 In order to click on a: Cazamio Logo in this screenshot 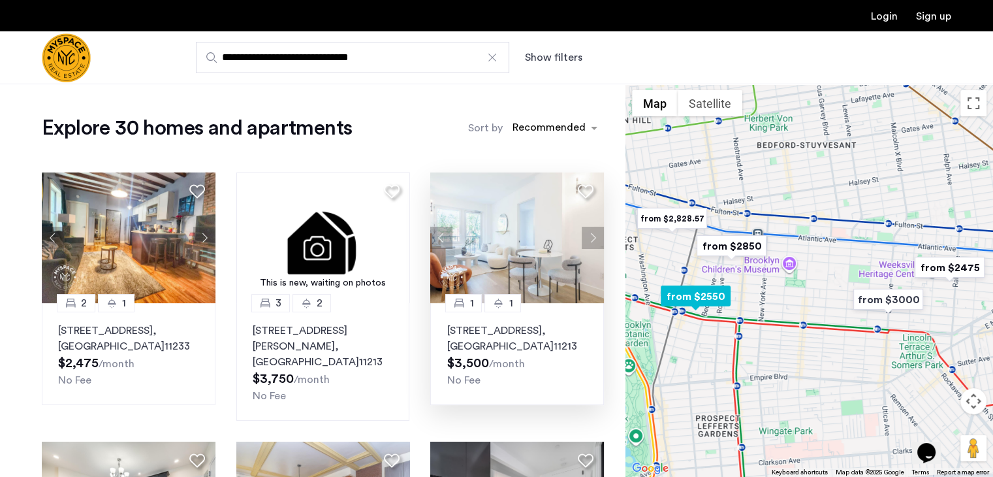, I will do `click(66, 57)`.